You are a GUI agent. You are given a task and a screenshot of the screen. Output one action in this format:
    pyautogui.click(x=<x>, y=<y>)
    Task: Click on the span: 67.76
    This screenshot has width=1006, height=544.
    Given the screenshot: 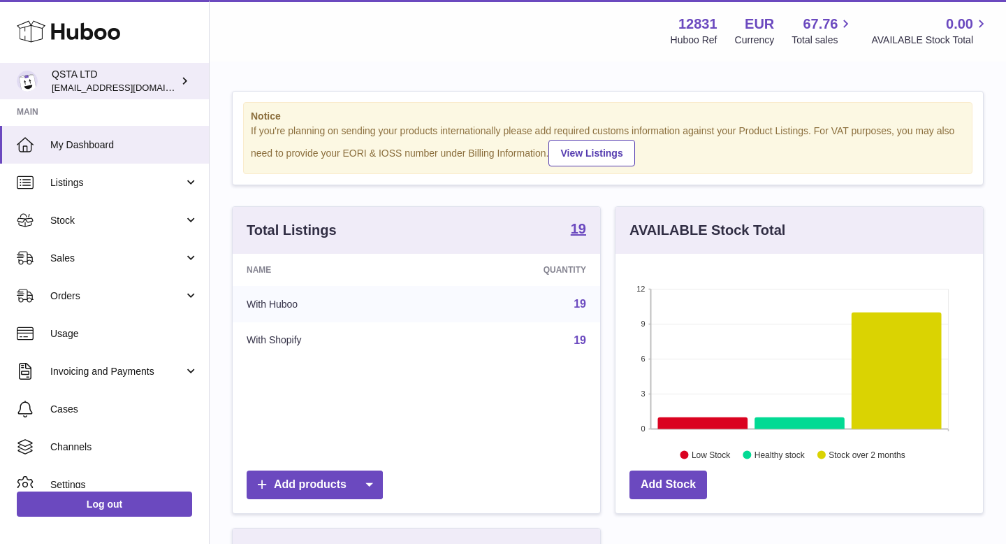 What is the action you would take?
    pyautogui.click(x=820, y=24)
    